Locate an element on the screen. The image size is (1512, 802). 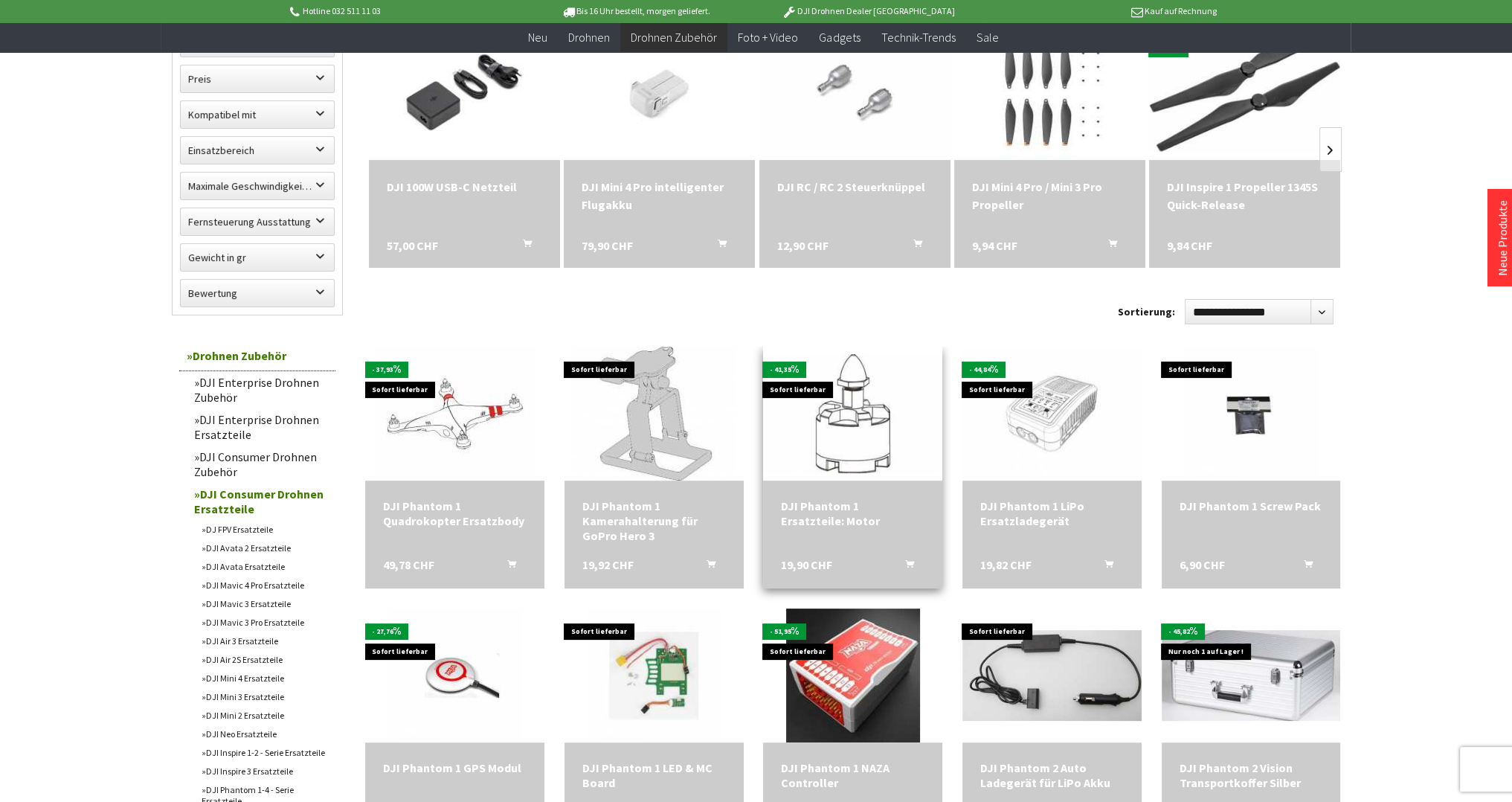
a: DJI Neo Ersatzteile is located at coordinates (265, 733).